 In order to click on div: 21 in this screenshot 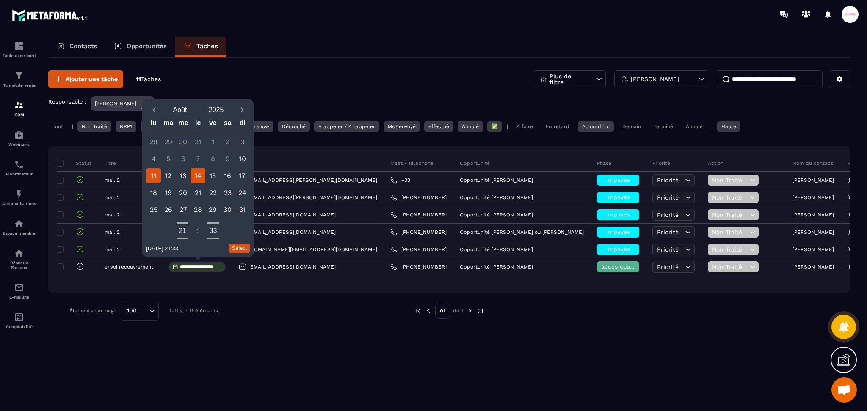, I will do `click(198, 193)`.